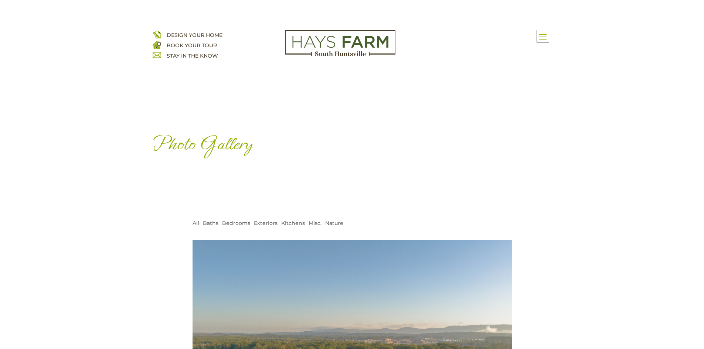 The width and height of the screenshot is (704, 349). Describe the element at coordinates (194, 35) in the screenshot. I see `a: DESIGN YOUR HOME` at that location.